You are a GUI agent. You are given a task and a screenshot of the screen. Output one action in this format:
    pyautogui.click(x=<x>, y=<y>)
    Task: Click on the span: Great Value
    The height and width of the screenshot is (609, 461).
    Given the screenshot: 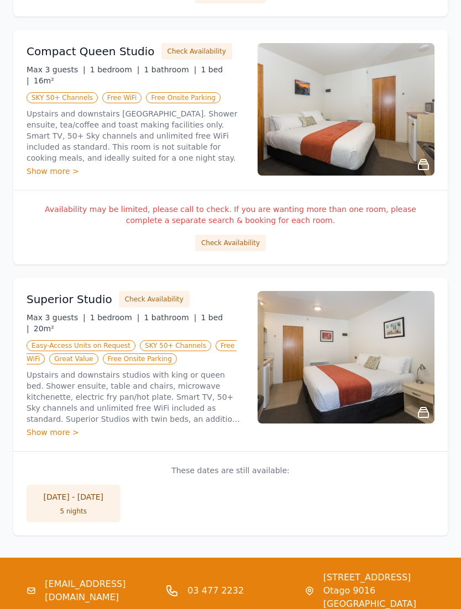 What is the action you would take?
    pyautogui.click(x=73, y=359)
    